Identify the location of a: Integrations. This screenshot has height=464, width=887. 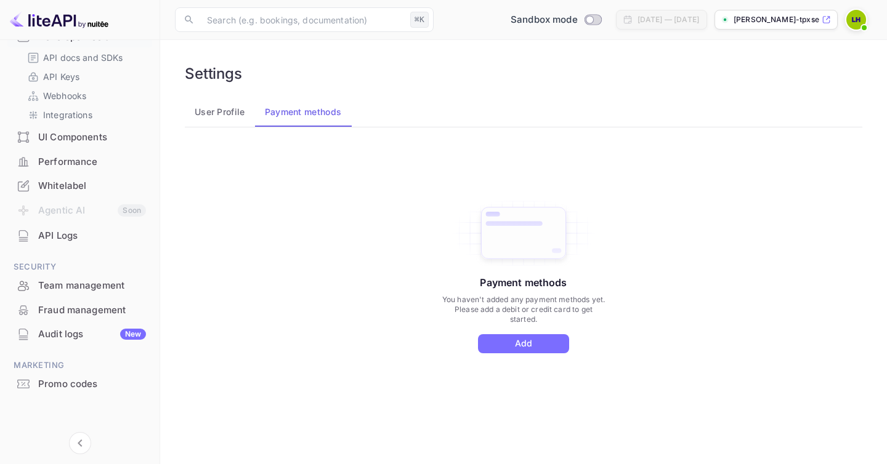
(84, 115).